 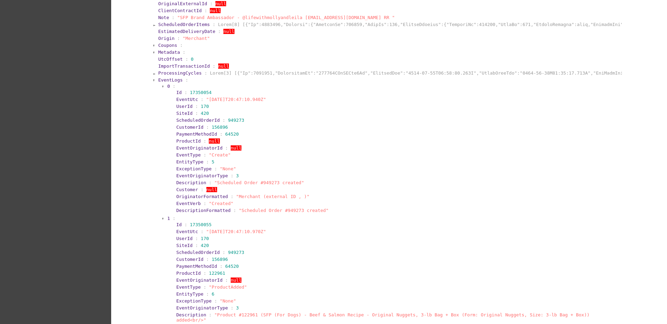 What do you see at coordinates (217, 273) in the screenshot?
I see `span: 122961` at bounding box center [217, 273].